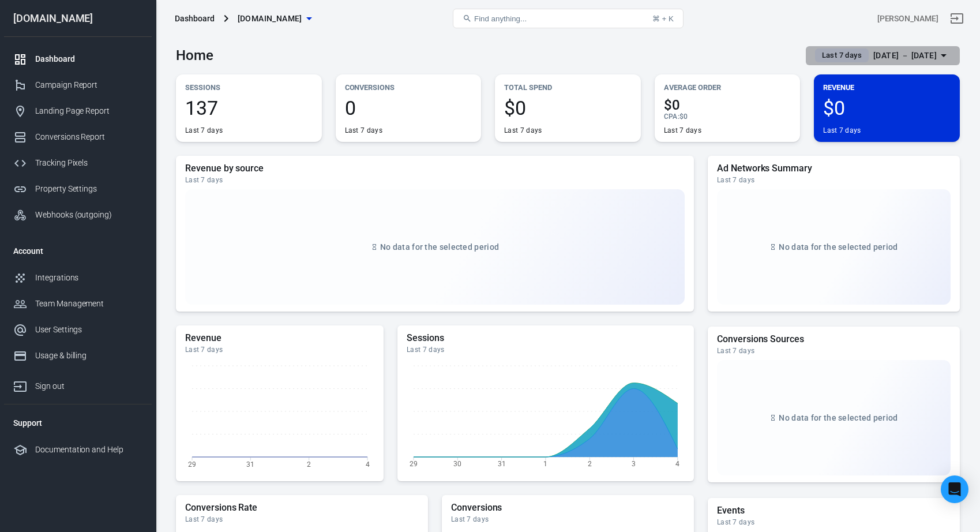 The width and height of the screenshot is (980, 532). Describe the element at coordinates (908, 18) in the screenshot. I see `div: Account id: 8SSHn9Ca` at that location.